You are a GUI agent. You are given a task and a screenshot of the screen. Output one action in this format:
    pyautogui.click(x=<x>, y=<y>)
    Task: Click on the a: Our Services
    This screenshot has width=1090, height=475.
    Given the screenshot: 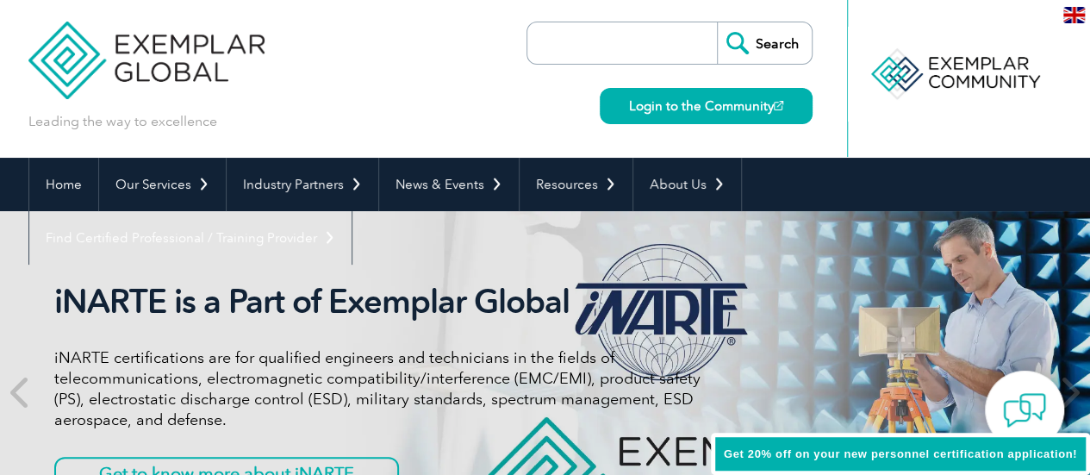 What is the action you would take?
    pyautogui.click(x=162, y=184)
    